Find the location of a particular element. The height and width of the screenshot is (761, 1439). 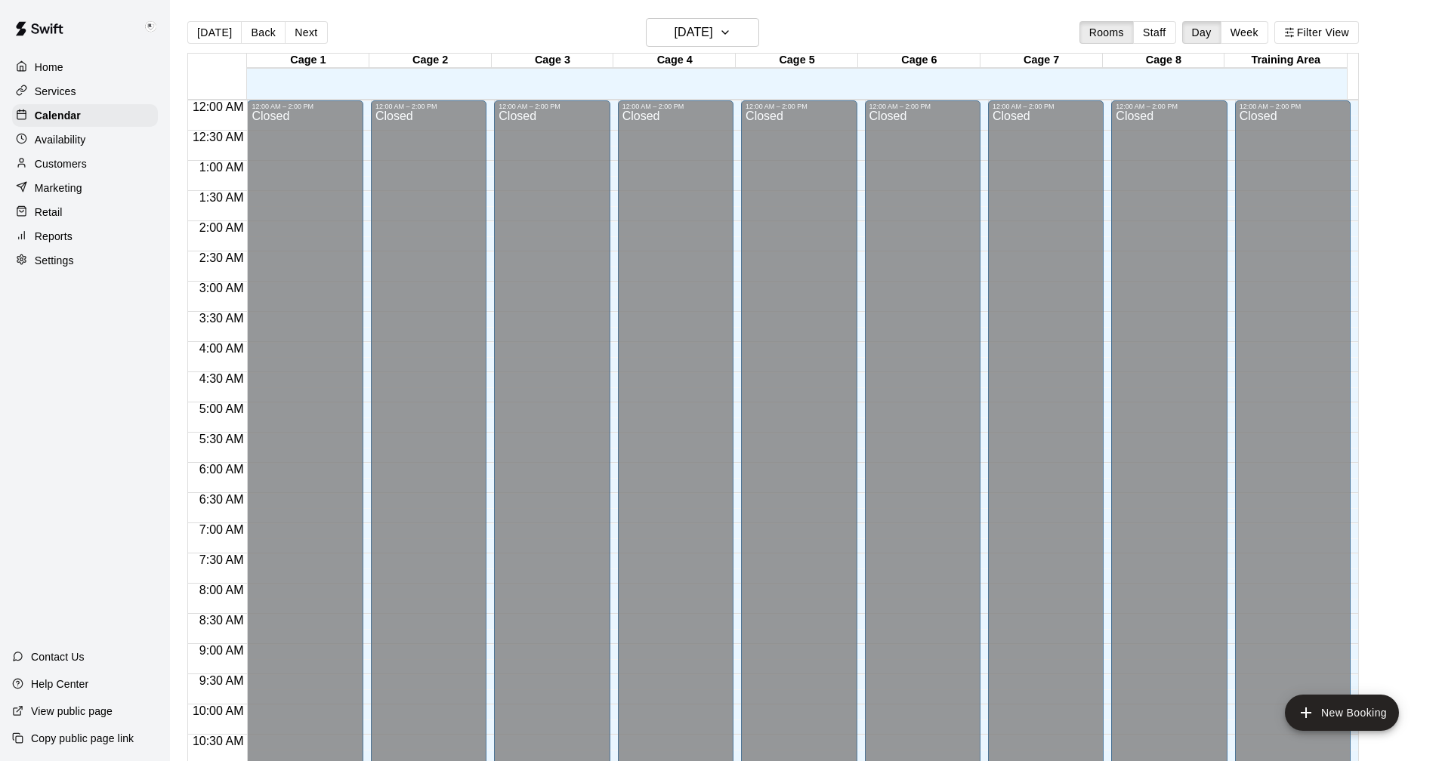

div: Retail is located at coordinates (85, 212).